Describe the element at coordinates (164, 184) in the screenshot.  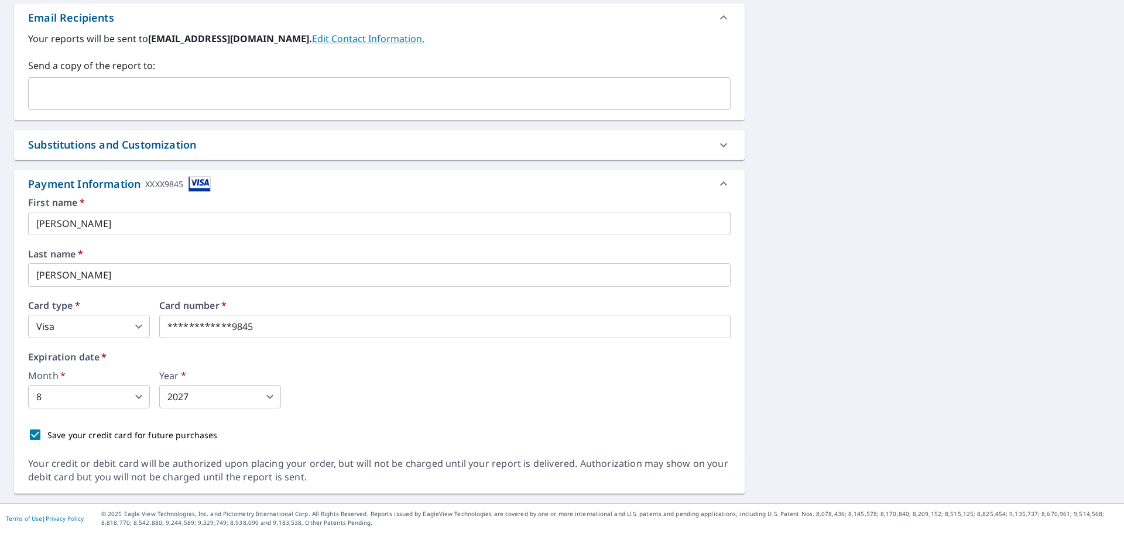
I see `div: XXXX9845` at that location.